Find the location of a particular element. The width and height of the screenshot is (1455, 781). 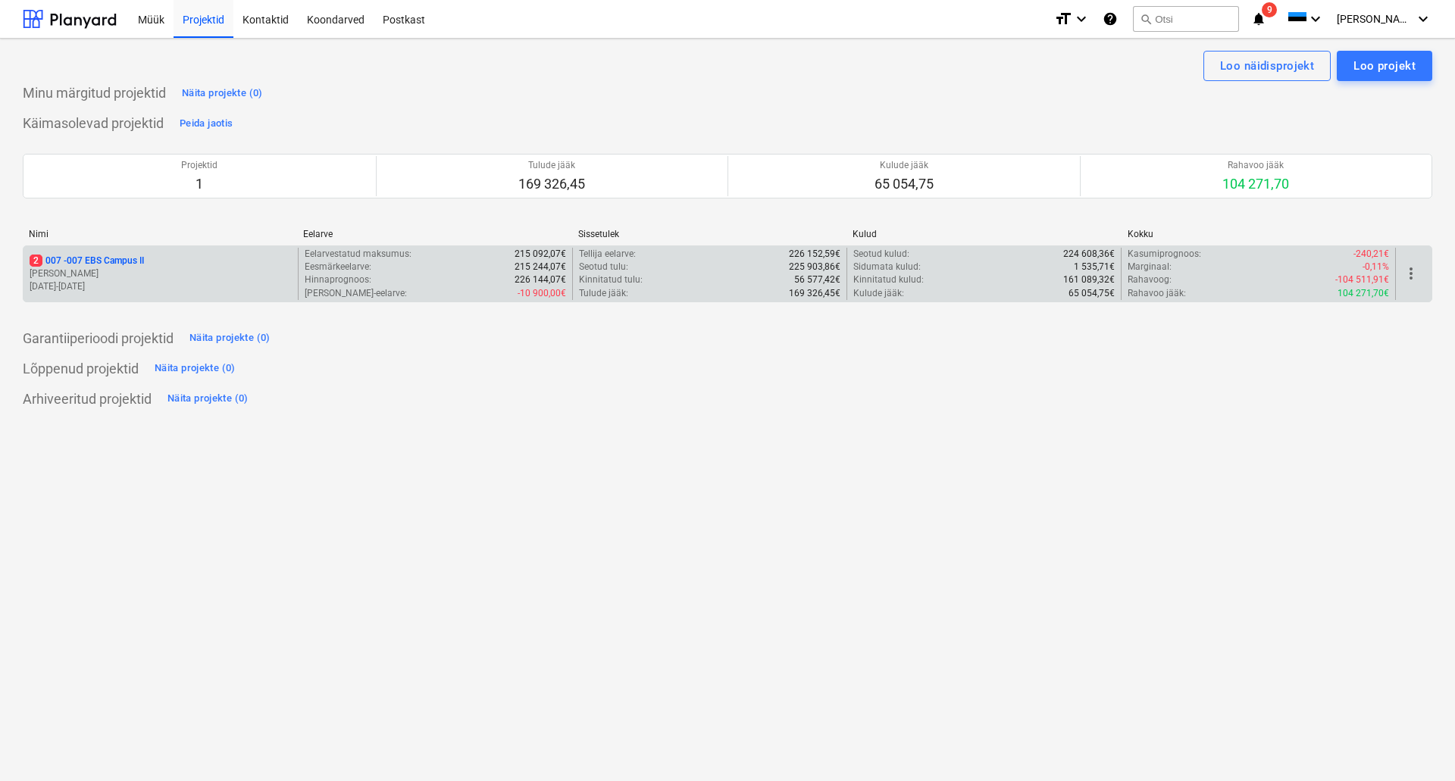

p: Garantiiperioodi projektid is located at coordinates (98, 339).